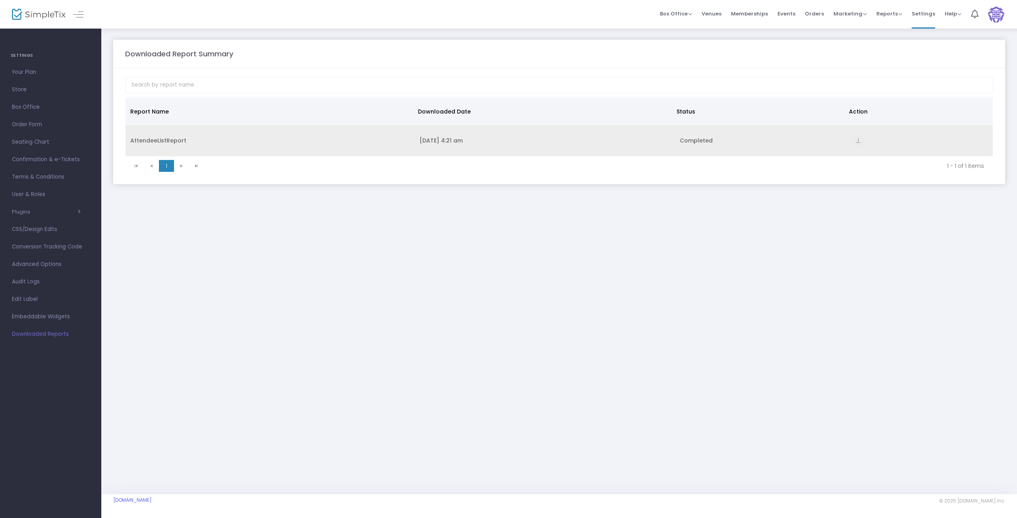  I want to click on div: Completed, so click(761, 141).